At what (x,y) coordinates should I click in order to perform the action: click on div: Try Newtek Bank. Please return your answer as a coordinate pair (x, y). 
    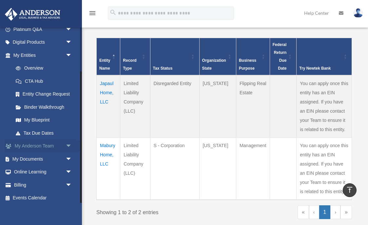
    Looking at the image, I should click on (321, 68).